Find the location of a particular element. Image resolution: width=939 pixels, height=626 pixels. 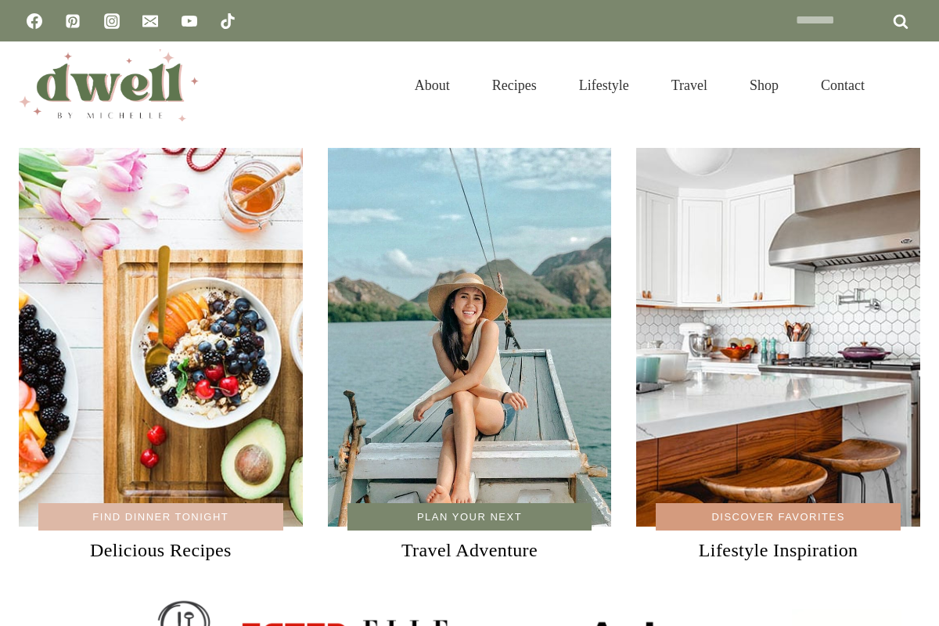

a: Pinterest is located at coordinates (73, 21).